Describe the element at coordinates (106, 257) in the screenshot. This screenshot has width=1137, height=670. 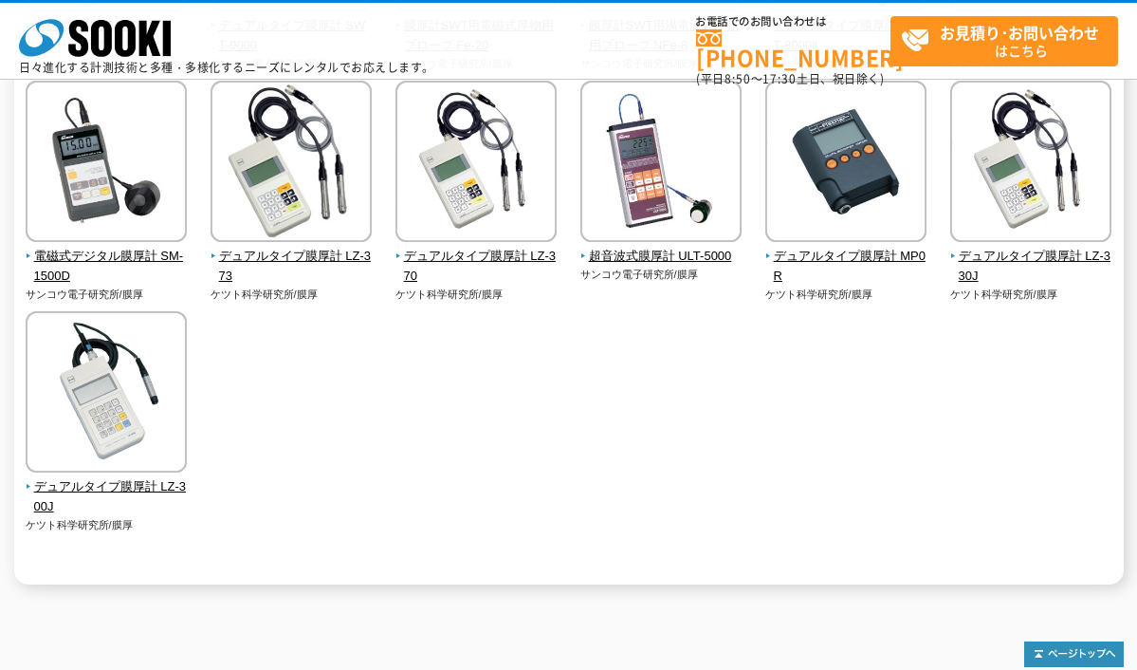
I see `a: 電磁式デジタル膜厚計 SM-1500D` at that location.